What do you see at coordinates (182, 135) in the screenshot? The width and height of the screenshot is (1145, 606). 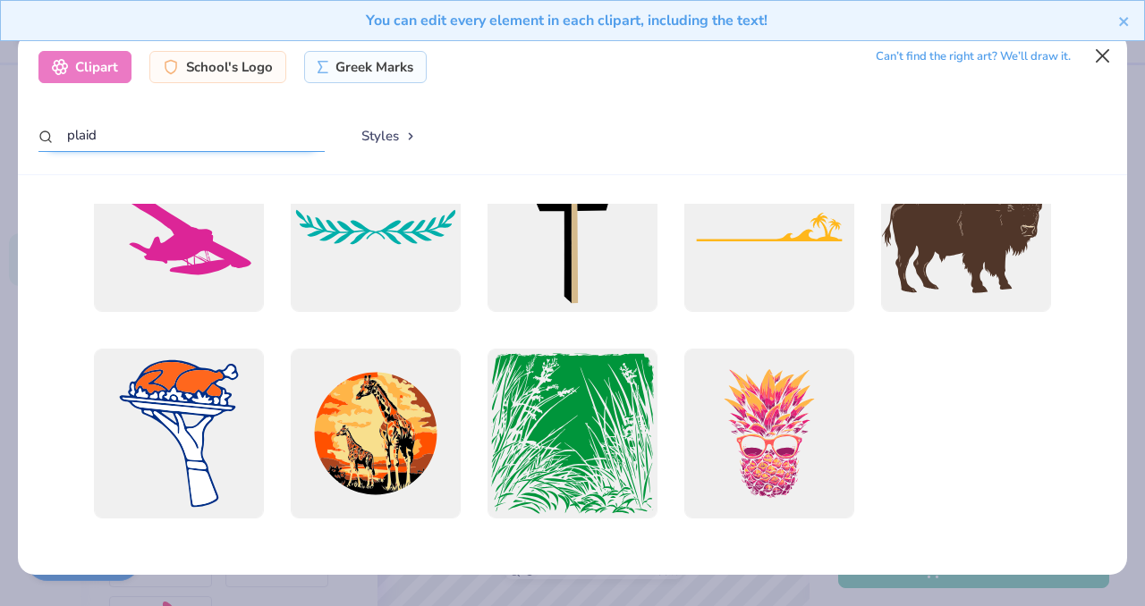 I see `input: Search by name` at bounding box center [182, 135].